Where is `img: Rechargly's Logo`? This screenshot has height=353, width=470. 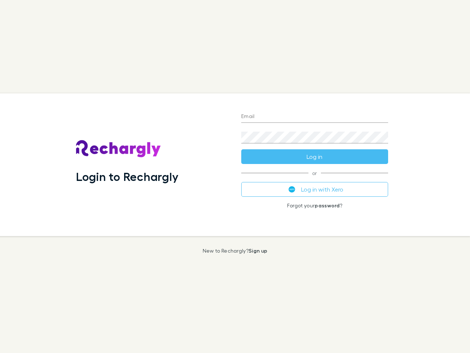
img: Rechargly's Logo is located at coordinates (119, 149).